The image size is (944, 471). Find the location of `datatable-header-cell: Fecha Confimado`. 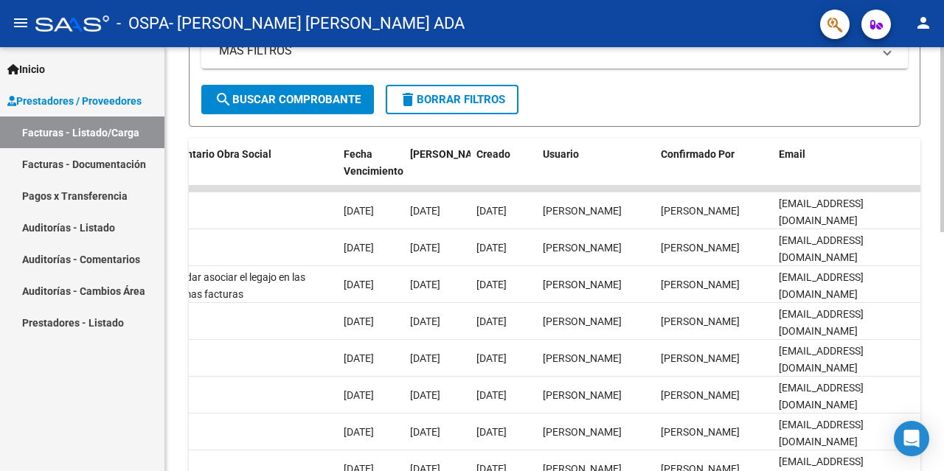

datatable-header-cell: Fecha Confimado is located at coordinates (437, 171).